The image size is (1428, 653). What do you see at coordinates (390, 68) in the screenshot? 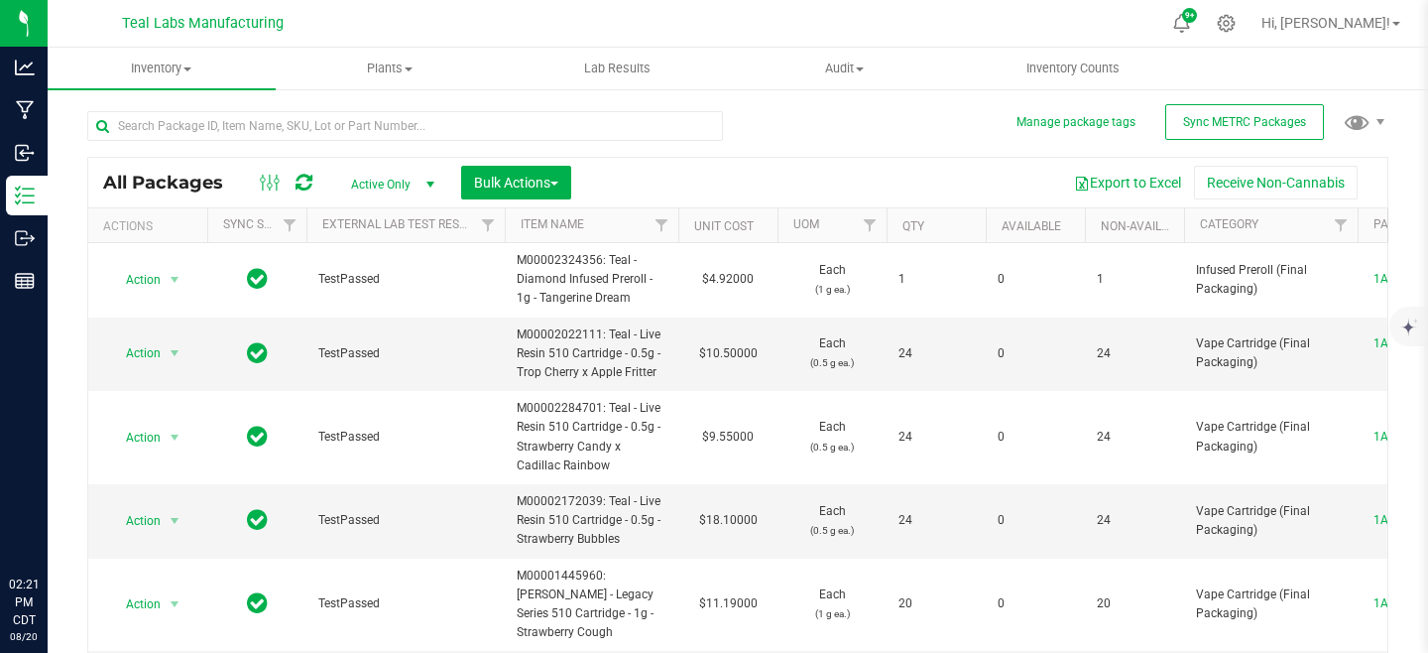
I see `span: Plants` at bounding box center [390, 68].